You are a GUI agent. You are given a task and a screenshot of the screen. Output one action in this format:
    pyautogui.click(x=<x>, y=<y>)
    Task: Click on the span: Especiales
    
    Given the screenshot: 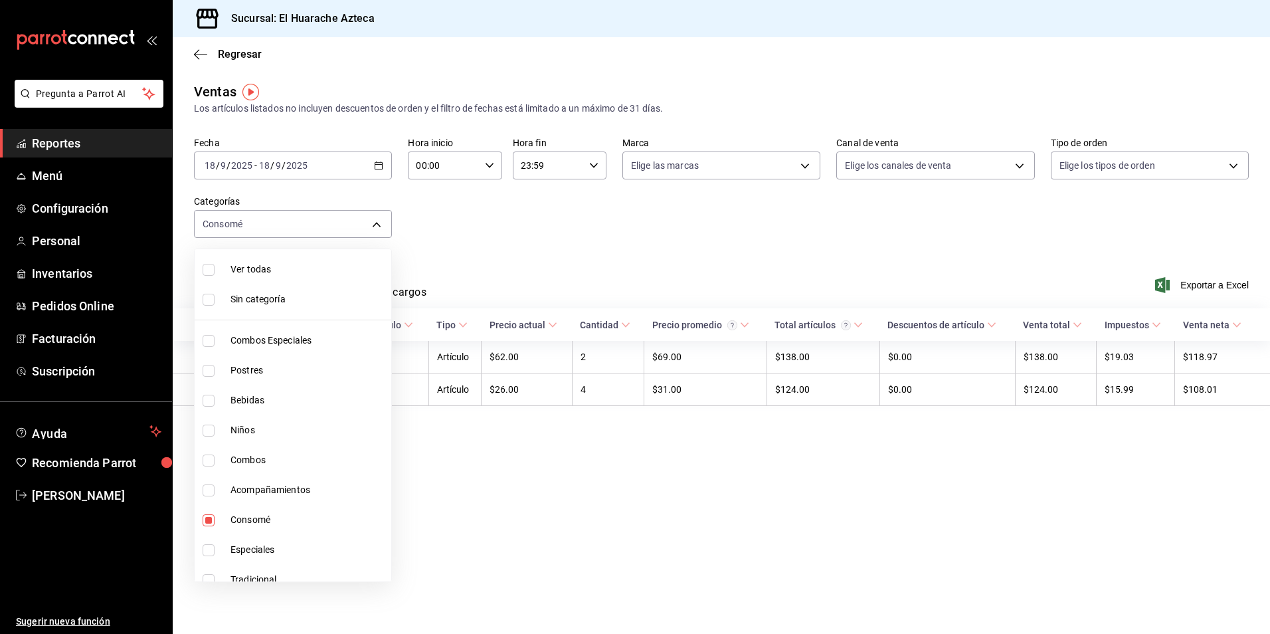 What is the action you would take?
    pyautogui.click(x=308, y=549)
    